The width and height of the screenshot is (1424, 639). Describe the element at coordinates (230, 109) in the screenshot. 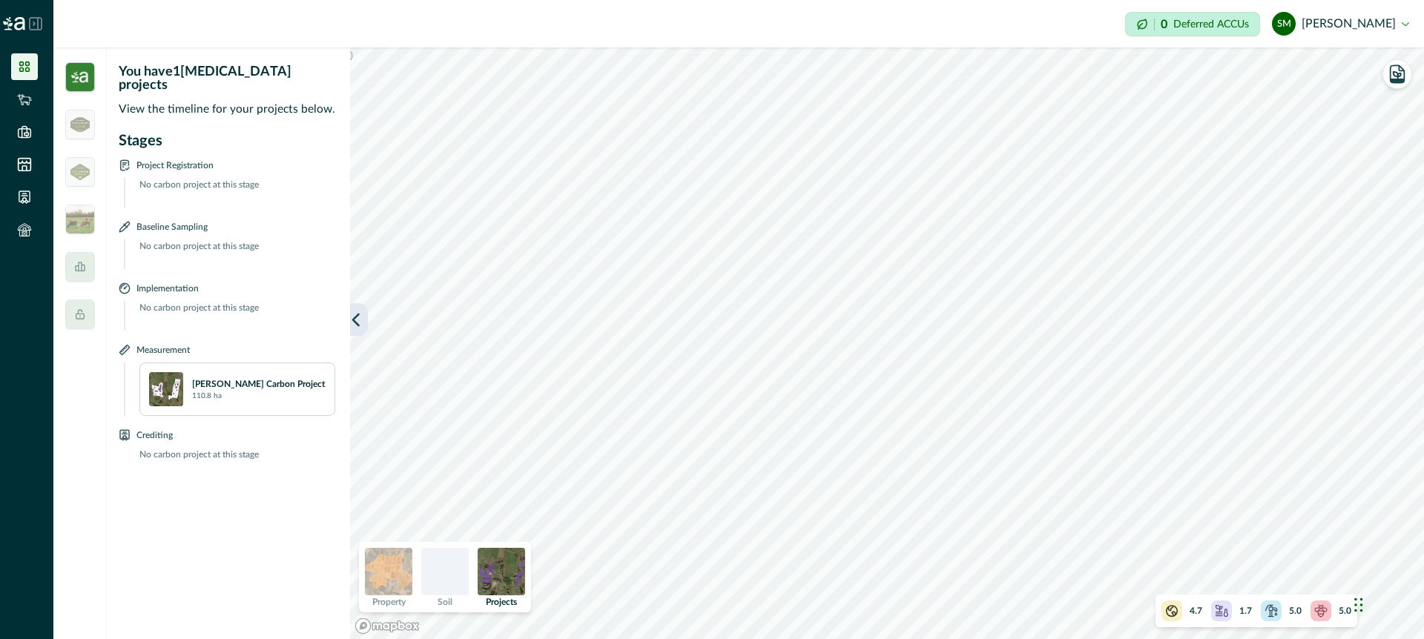

I see `p: View the timeline for your projects below.` at that location.